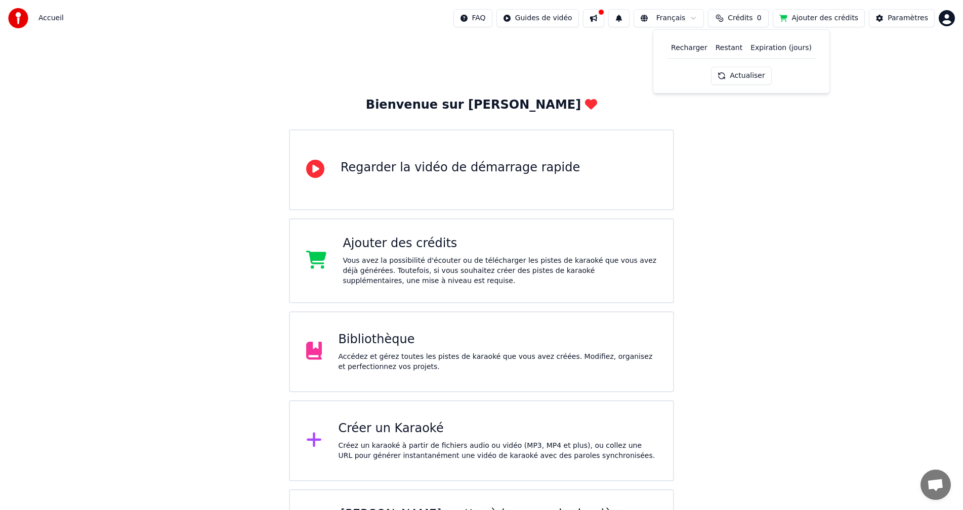  Describe the element at coordinates (460, 168) in the screenshot. I see `div: Regarder la vidéo de démarrage rapide` at that location.